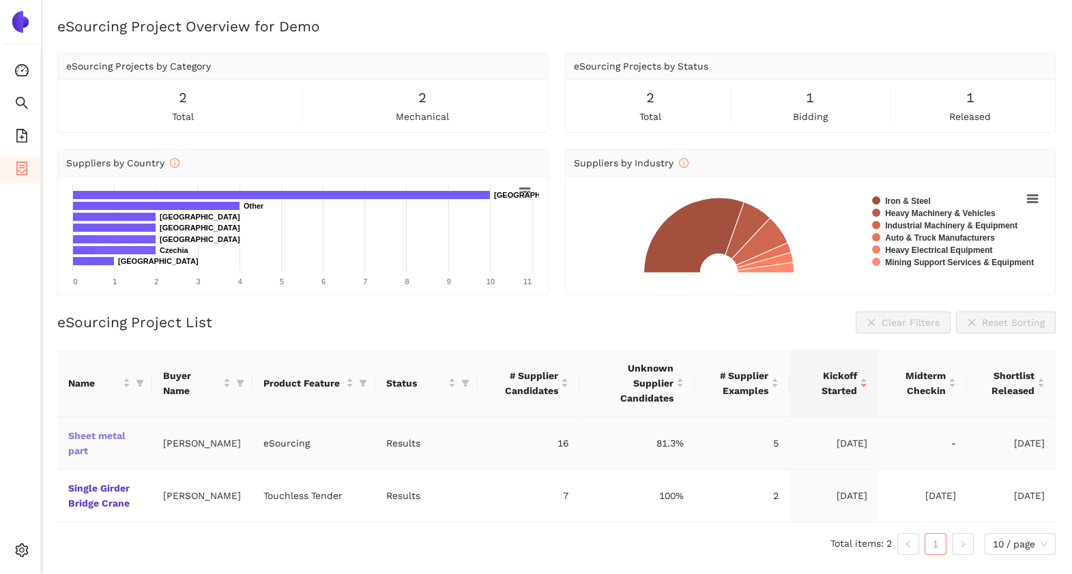 The width and height of the screenshot is (1072, 574). I want to click on li: Total items: 2, so click(861, 544).